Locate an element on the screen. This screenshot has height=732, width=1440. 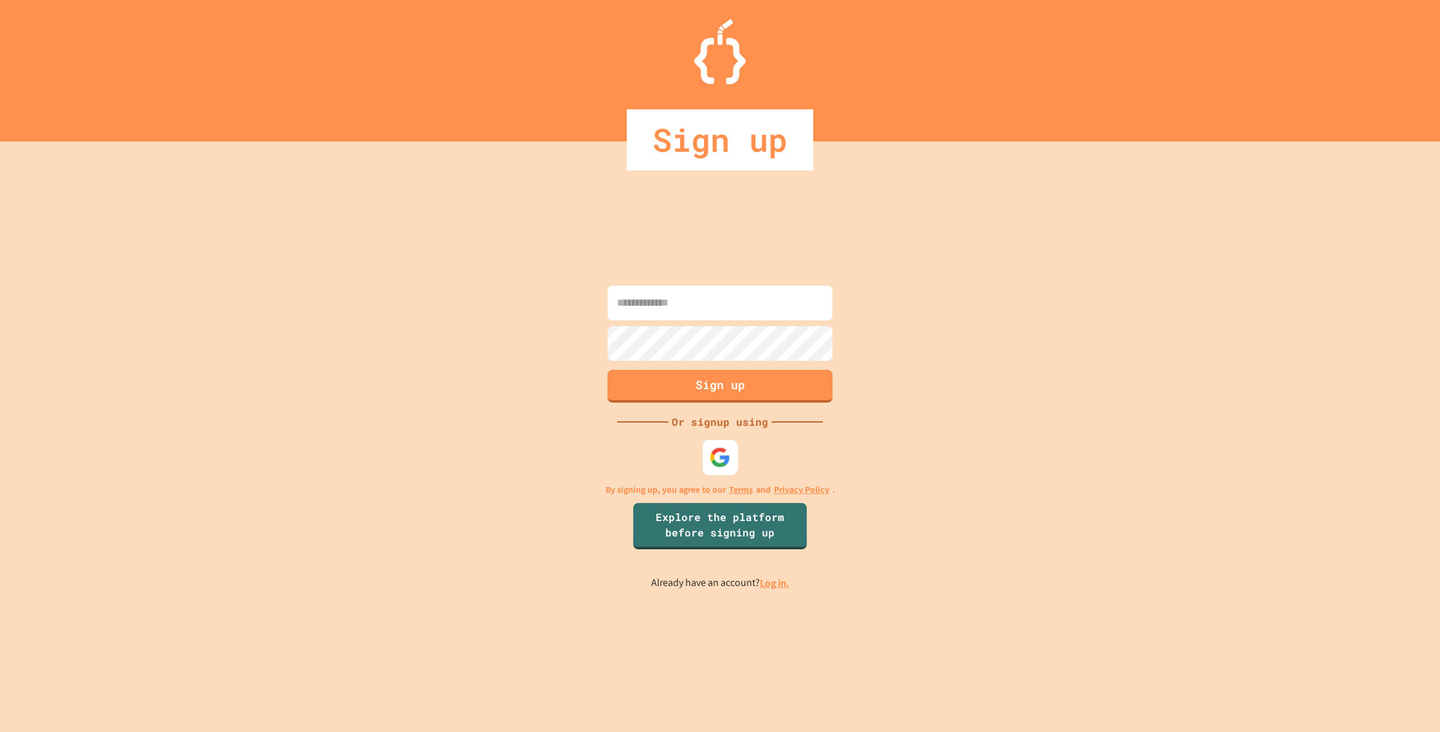
a: Explore the platform before signing up is located at coordinates (720, 526).